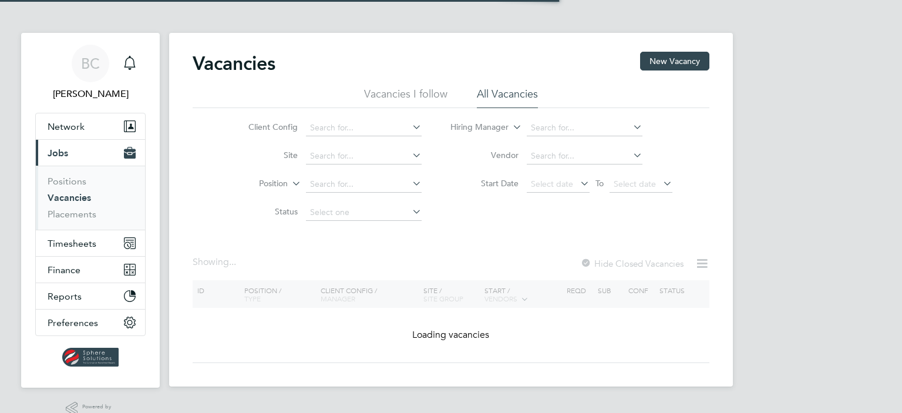  Describe the element at coordinates (72, 243) in the screenshot. I see `span: Timesheets` at that location.